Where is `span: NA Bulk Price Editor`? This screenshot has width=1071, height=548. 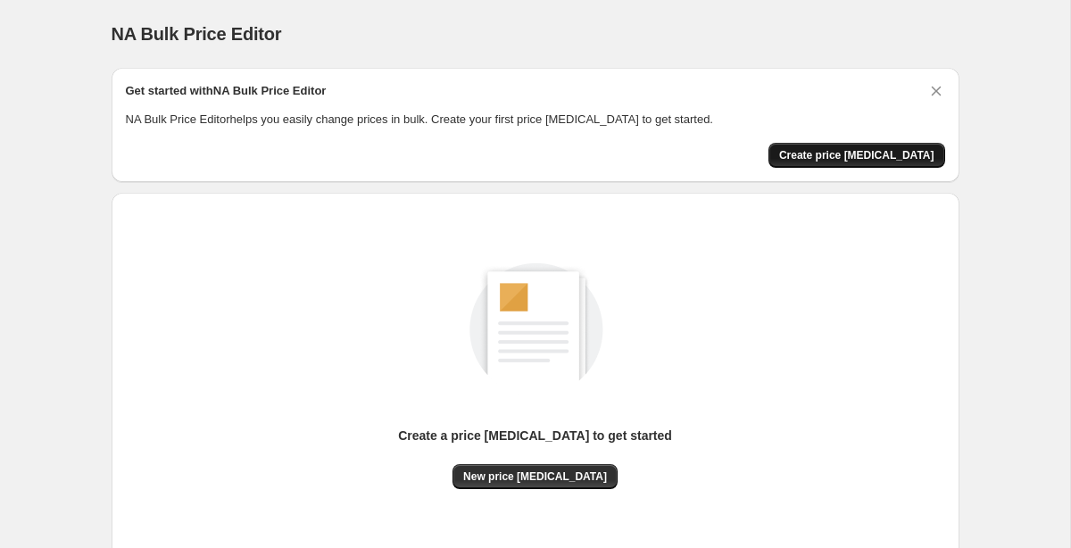
span: NA Bulk Price Editor is located at coordinates (196, 34).